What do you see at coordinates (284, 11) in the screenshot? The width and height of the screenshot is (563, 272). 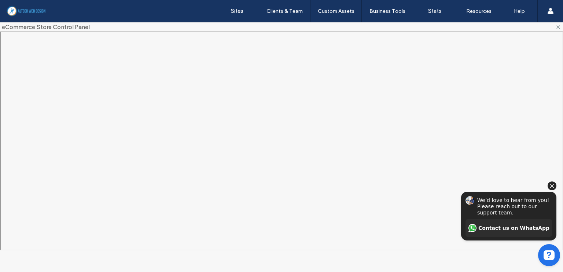 I see `label: Clients & Team` at bounding box center [284, 11].